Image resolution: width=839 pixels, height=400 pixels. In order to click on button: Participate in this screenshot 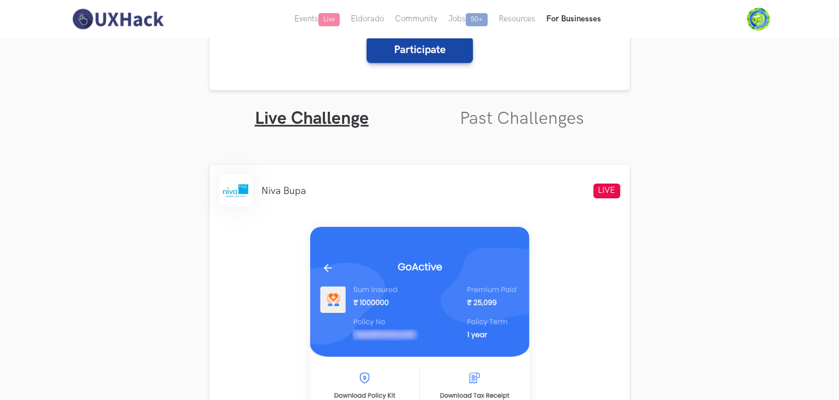, I will do `click(420, 50)`.